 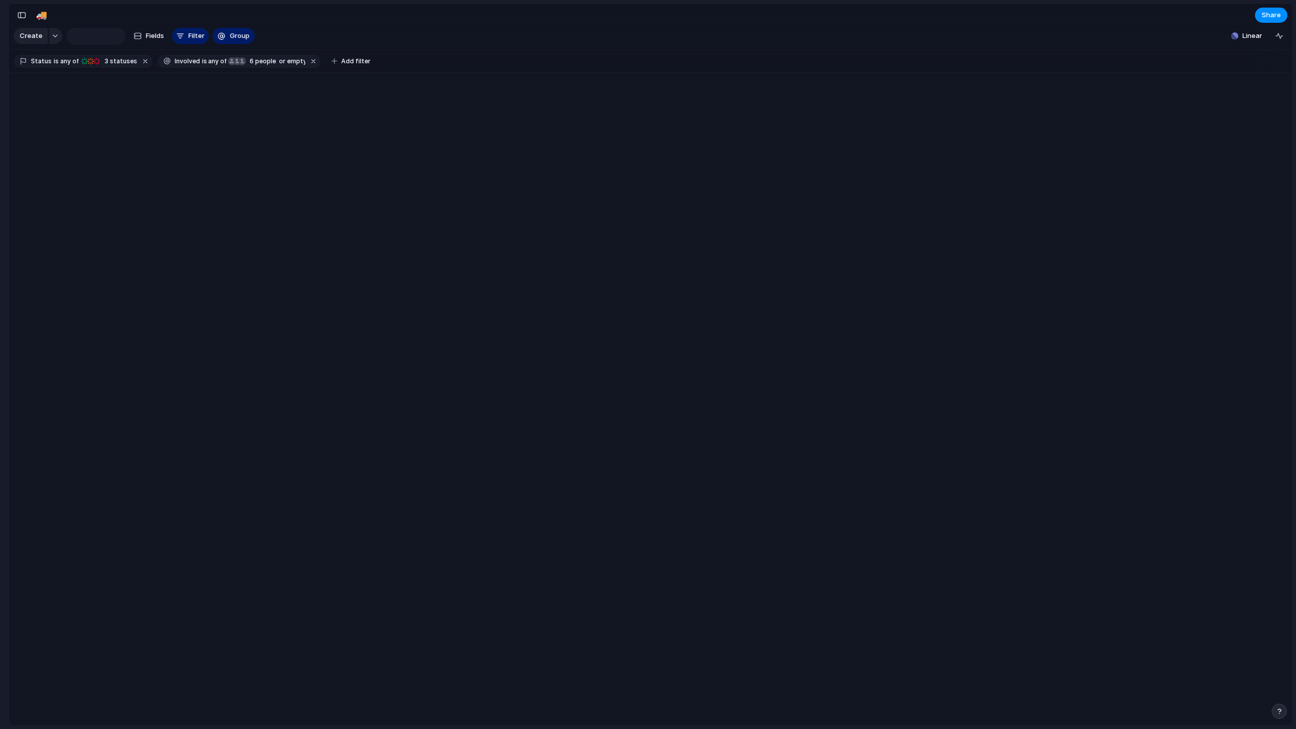 What do you see at coordinates (41, 61) in the screenshot?
I see `span: Status` at bounding box center [41, 61].